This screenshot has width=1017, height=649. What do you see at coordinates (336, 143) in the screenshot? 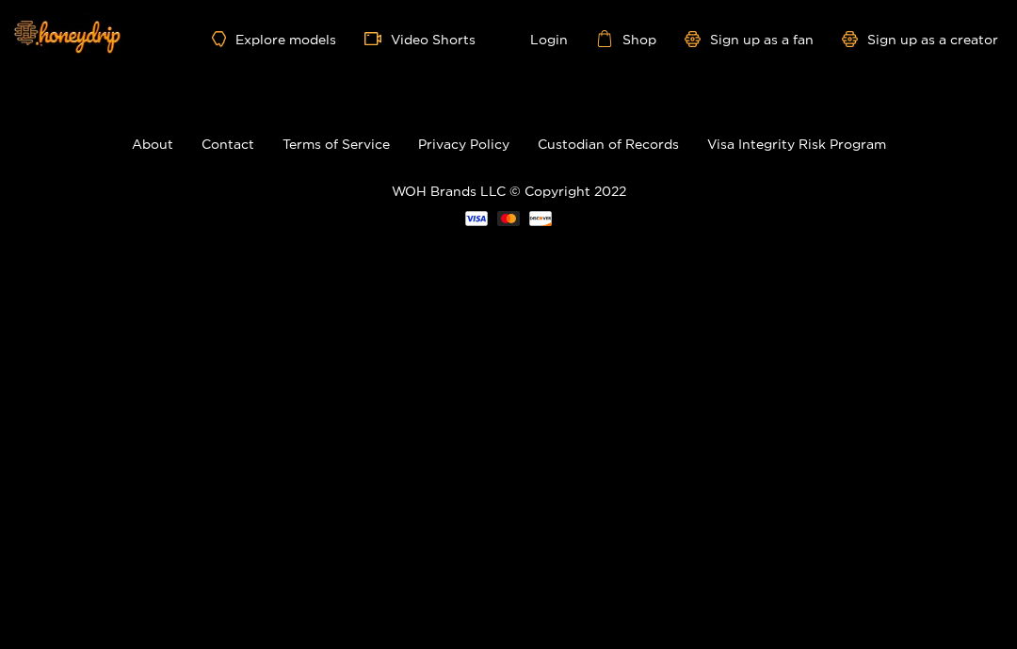
I see `a: Terms of Service` at bounding box center [336, 143].